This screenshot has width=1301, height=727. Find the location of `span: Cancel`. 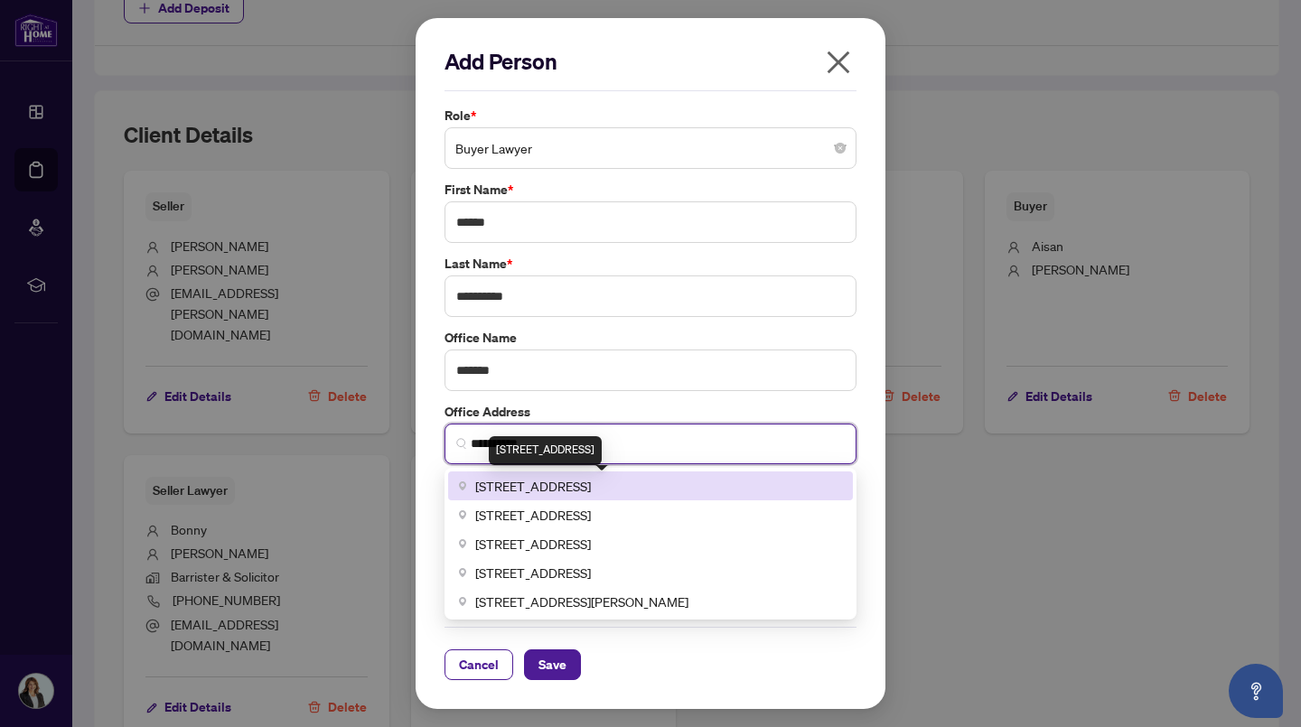

span: Cancel is located at coordinates (479, 665).